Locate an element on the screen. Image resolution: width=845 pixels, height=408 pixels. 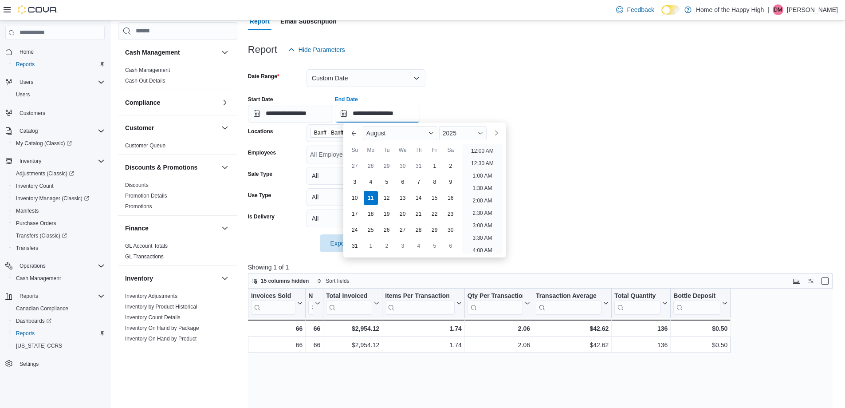
button: Inventory Count is located at coordinates (59, 186).